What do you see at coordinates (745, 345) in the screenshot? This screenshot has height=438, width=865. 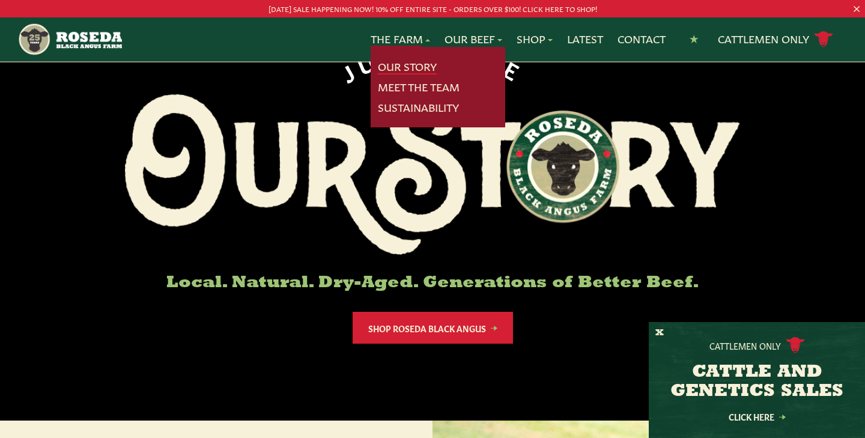 I see `p: Cattlemen Only` at bounding box center [745, 345].